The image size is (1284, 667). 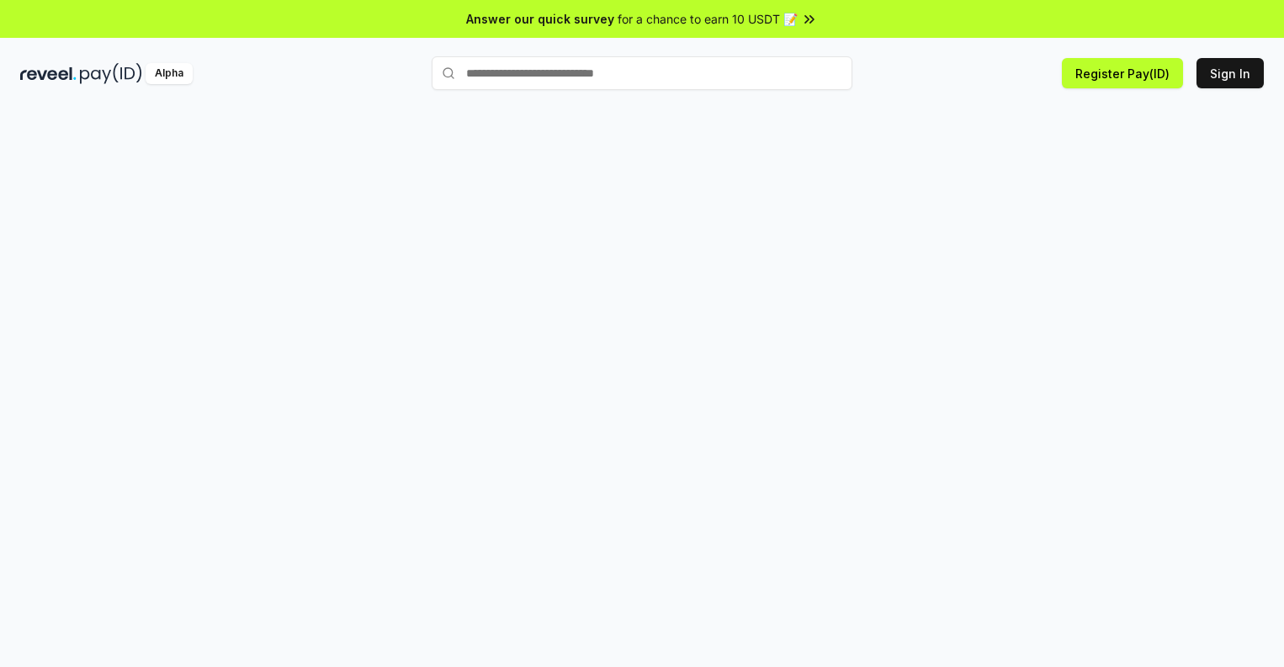 What do you see at coordinates (708, 19) in the screenshot?
I see `span: for a chance to earn 10 USDT 📝` at bounding box center [708, 19].